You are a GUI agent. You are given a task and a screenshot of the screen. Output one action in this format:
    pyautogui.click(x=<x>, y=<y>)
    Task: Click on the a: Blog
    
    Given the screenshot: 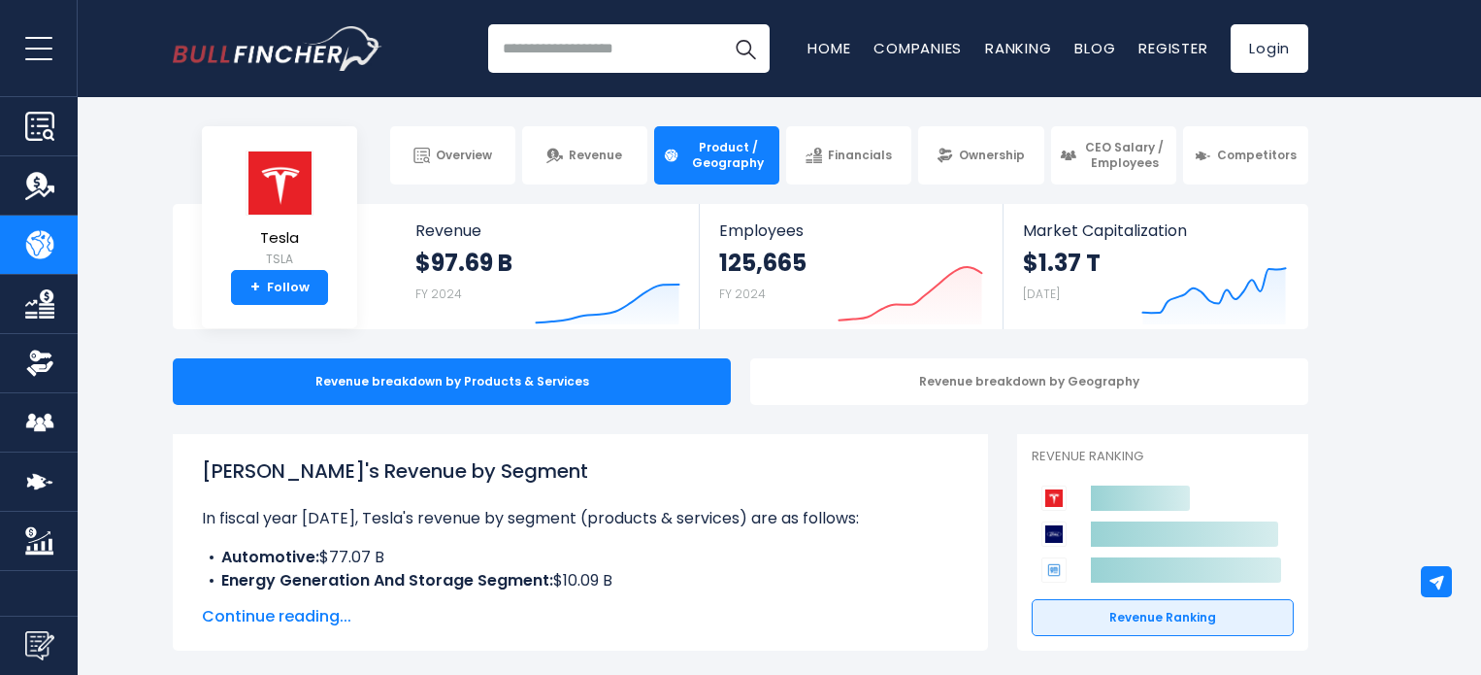 What is the action you would take?
    pyautogui.click(x=1095, y=48)
    